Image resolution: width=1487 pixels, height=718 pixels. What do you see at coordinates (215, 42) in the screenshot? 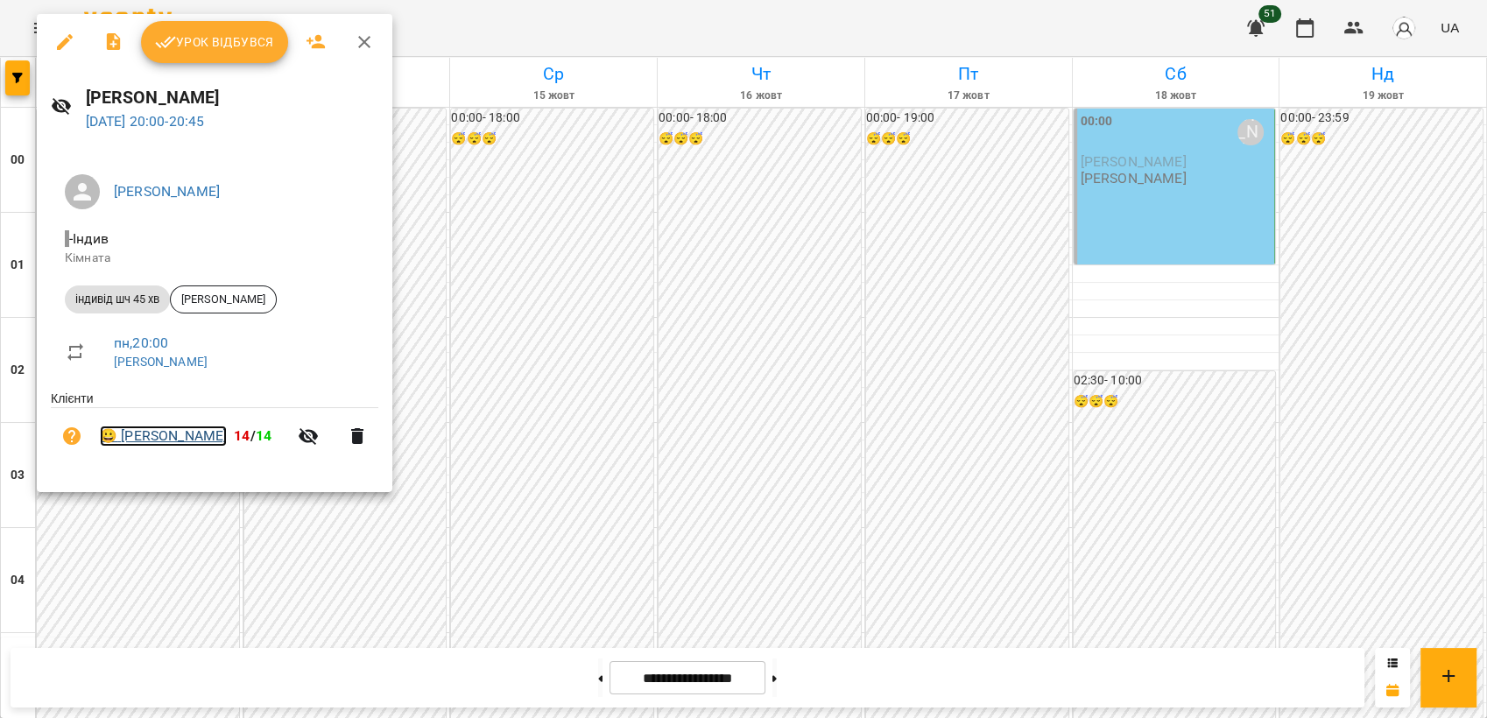
I see `button: Урок відбувся` at bounding box center [215, 42].